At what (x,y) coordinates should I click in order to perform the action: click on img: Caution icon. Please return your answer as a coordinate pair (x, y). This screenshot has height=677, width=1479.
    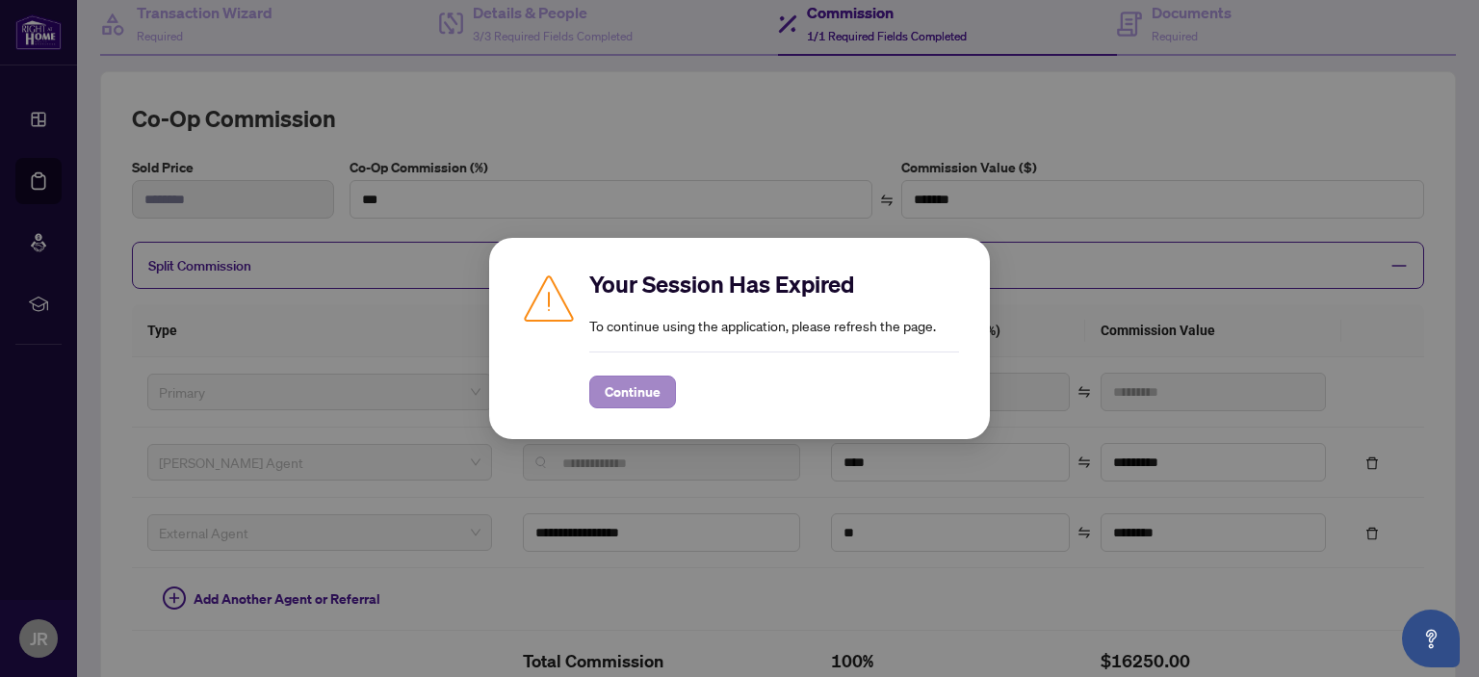
    Looking at the image, I should click on (549, 298).